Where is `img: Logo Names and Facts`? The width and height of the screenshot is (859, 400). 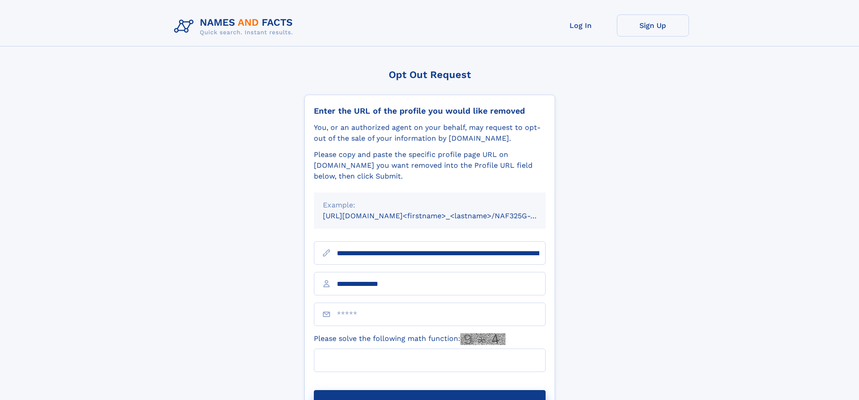 img: Logo Names and Facts is located at coordinates (236, 27).